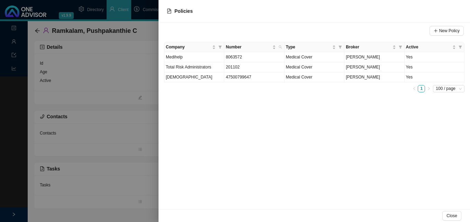 The width and height of the screenshot is (470, 222). What do you see at coordinates (449, 89) in the screenshot?
I see `span: 100 / page` at bounding box center [449, 89].